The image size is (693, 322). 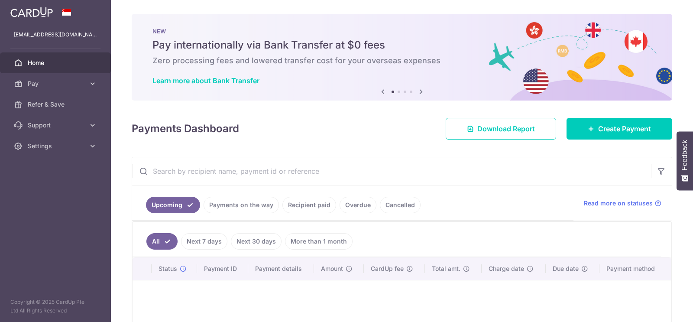 What do you see at coordinates (185, 129) in the screenshot?
I see `h4: Payments Dashboard` at bounding box center [185, 129].